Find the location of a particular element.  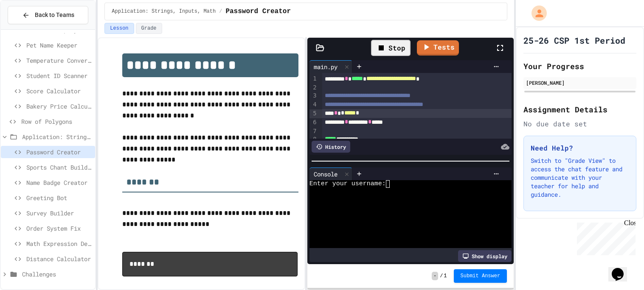

span: Student ID Scanner is located at coordinates (59, 76).